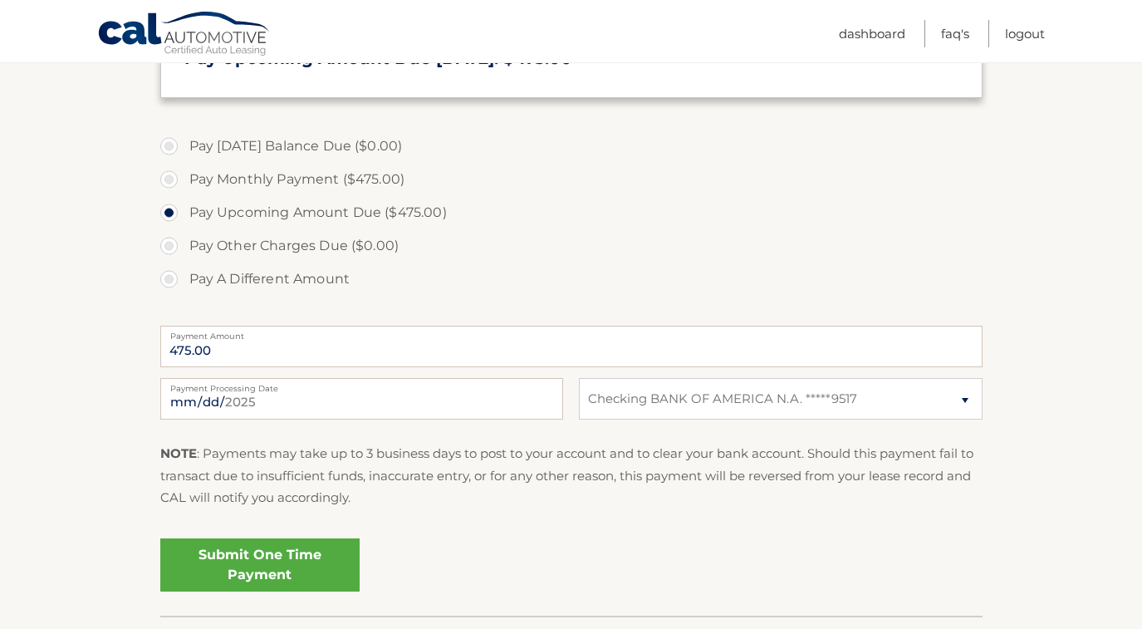 The image size is (1142, 629). Describe the element at coordinates (260, 565) in the screenshot. I see `a: Submit One Time Payment` at that location.